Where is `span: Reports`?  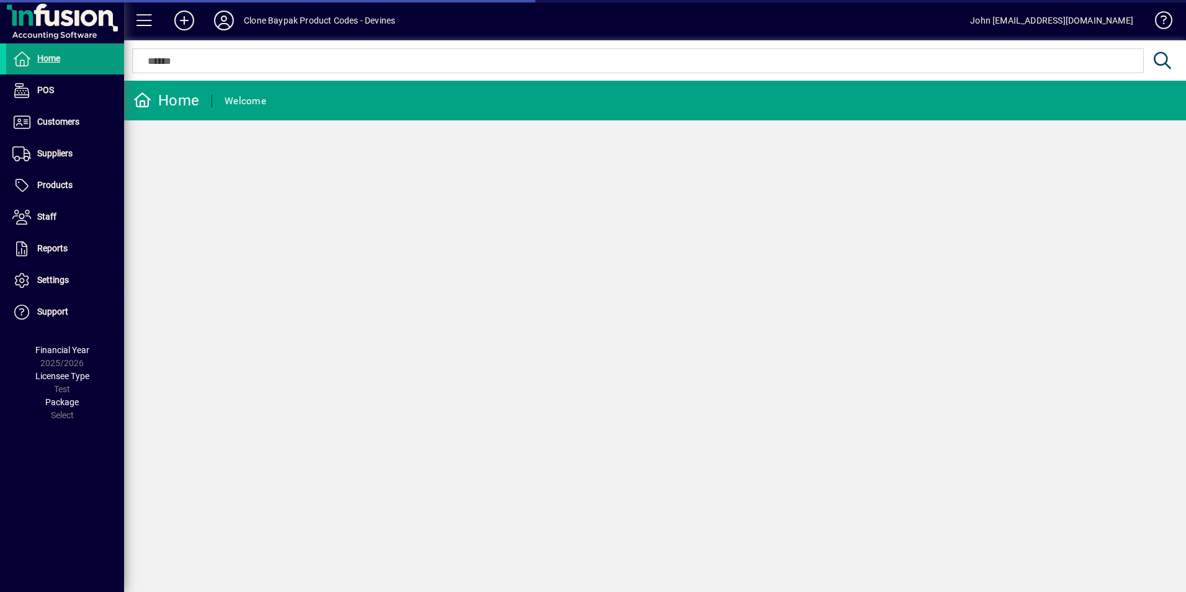 span: Reports is located at coordinates (52, 248).